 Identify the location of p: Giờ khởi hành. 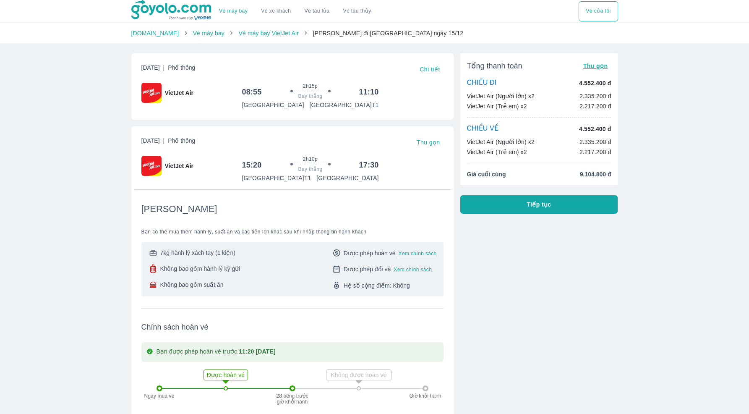
(425, 396).